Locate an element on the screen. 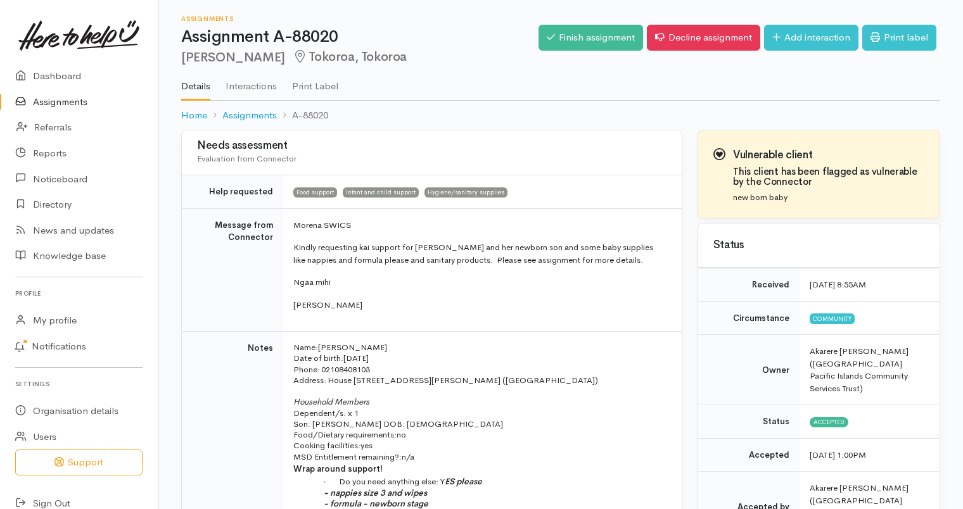 This screenshot has height=509, width=963. a: Print Label is located at coordinates (315, 82).